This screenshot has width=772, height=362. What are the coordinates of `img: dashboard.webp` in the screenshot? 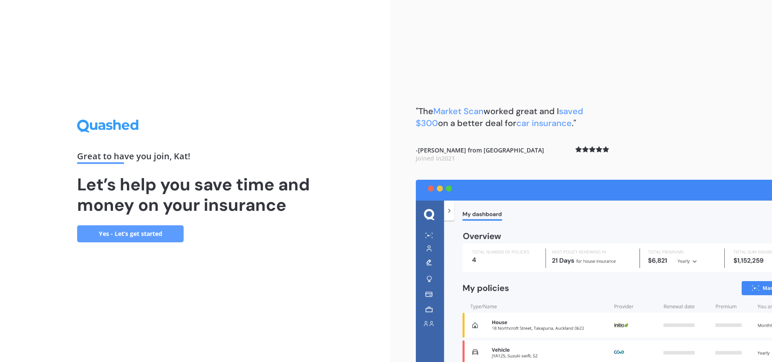 It's located at (594, 271).